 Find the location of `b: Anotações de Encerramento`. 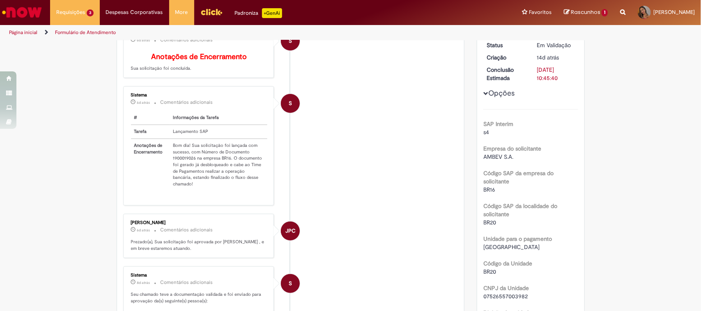

b: Anotações de Encerramento is located at coordinates (199, 57).